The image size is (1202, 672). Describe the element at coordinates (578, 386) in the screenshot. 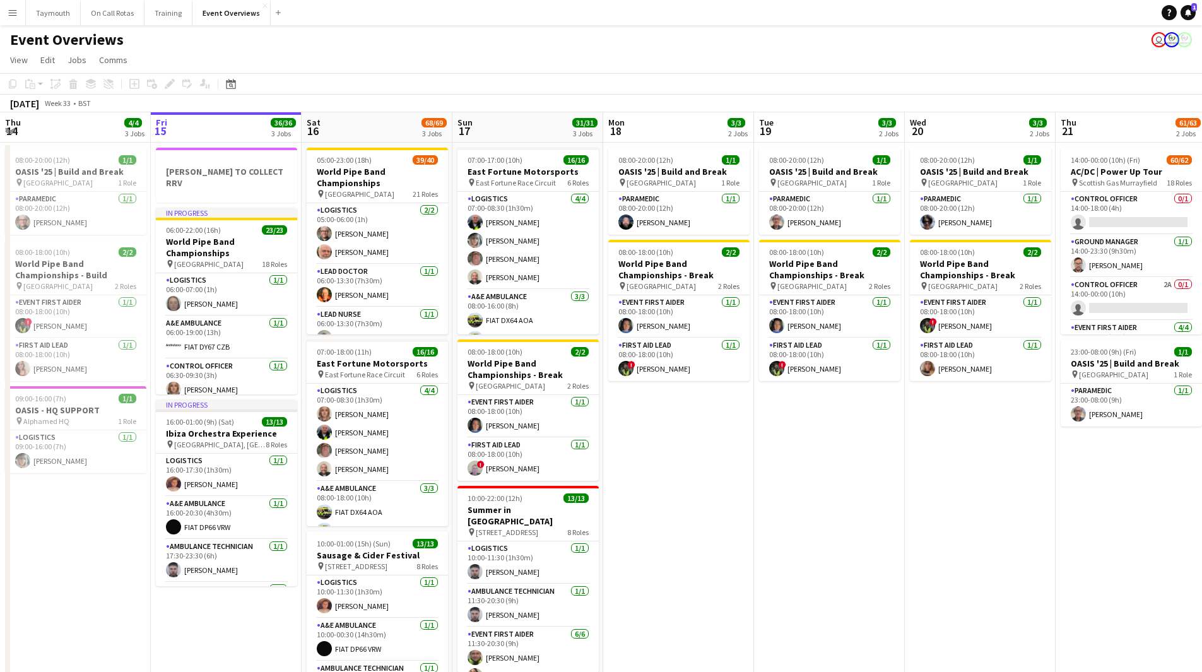

I see `span: 2 Roles` at that location.